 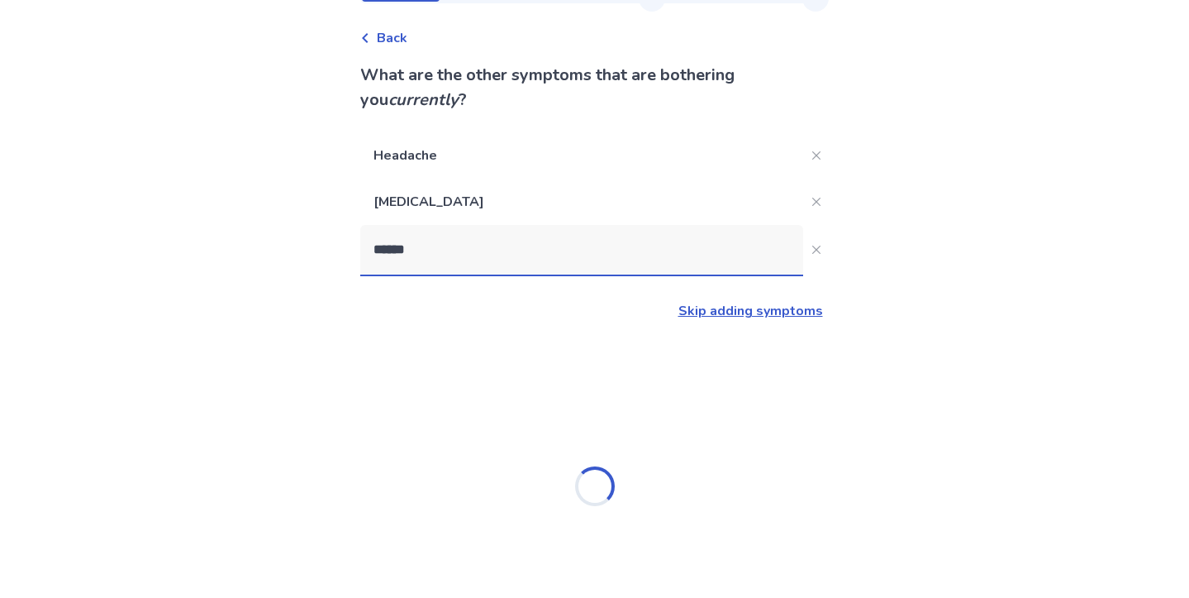 I want to click on p: Headache, so click(x=582, y=155).